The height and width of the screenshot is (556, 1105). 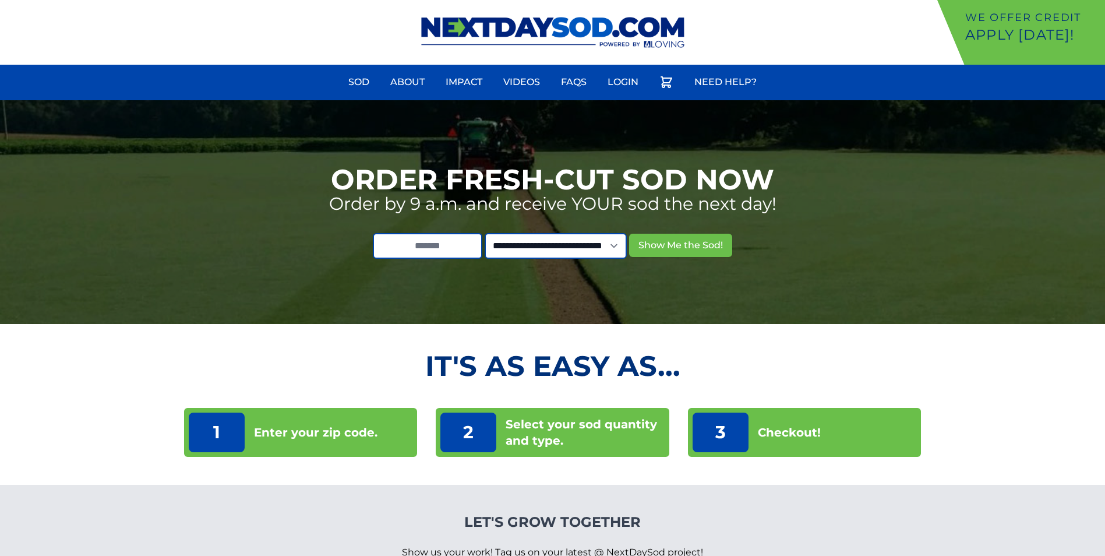 I want to click on p: 3, so click(x=720, y=432).